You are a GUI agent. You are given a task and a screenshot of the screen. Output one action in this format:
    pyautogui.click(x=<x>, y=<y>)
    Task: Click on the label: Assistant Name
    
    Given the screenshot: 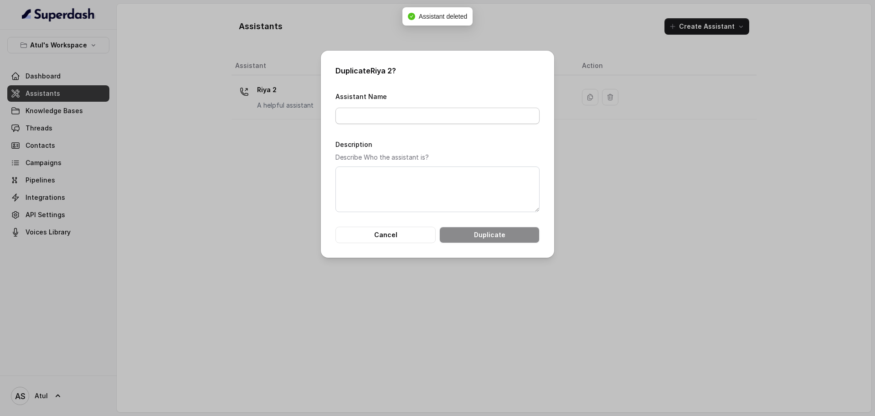 What is the action you would take?
    pyautogui.click(x=361, y=96)
    